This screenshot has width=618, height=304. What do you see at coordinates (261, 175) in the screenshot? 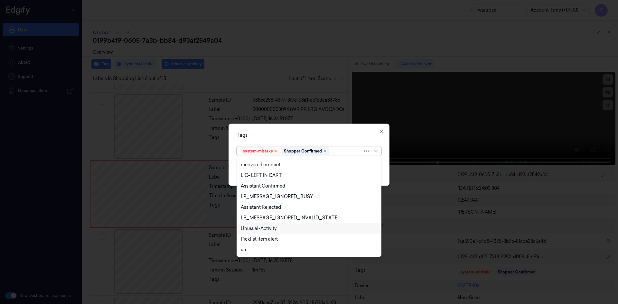
I see `div: LIC- LEFT IN CART` at bounding box center [261, 175].